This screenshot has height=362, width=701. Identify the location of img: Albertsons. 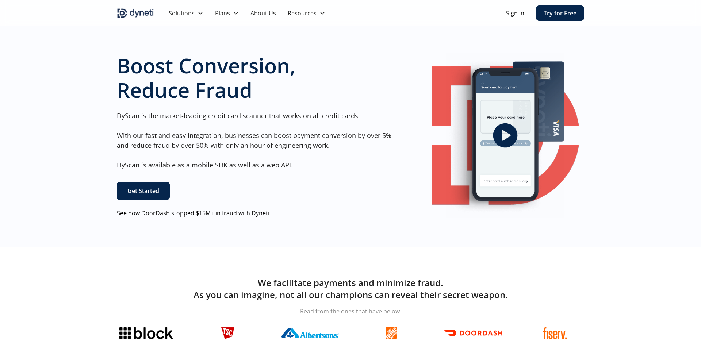
(310, 333).